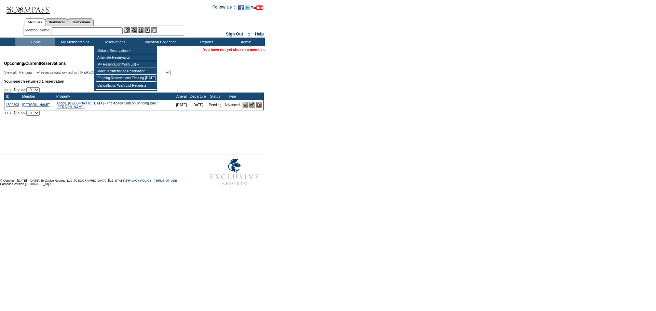 The image size is (656, 311). What do you see at coordinates (166, 181) in the screenshot?
I see `a: TERMS OF USE` at bounding box center [166, 181].